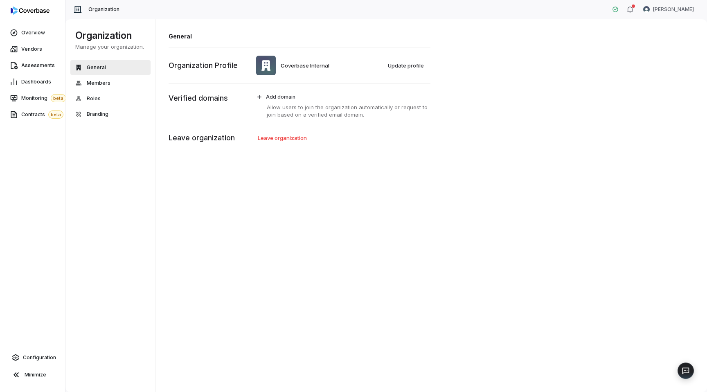  Describe the element at coordinates (305, 65) in the screenshot. I see `span: Coverbase Internal` at that location.